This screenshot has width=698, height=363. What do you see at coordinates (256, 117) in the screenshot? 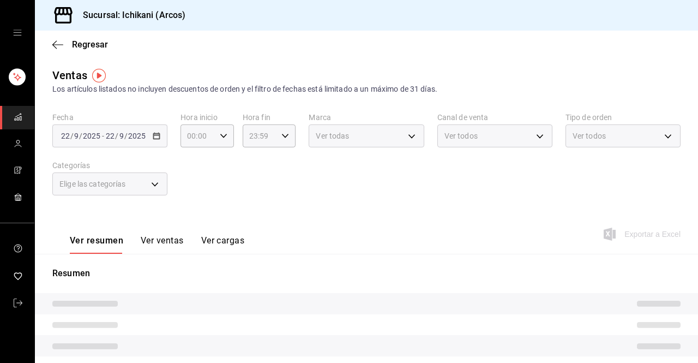
I see `font: Hora fin` at bounding box center [256, 117].